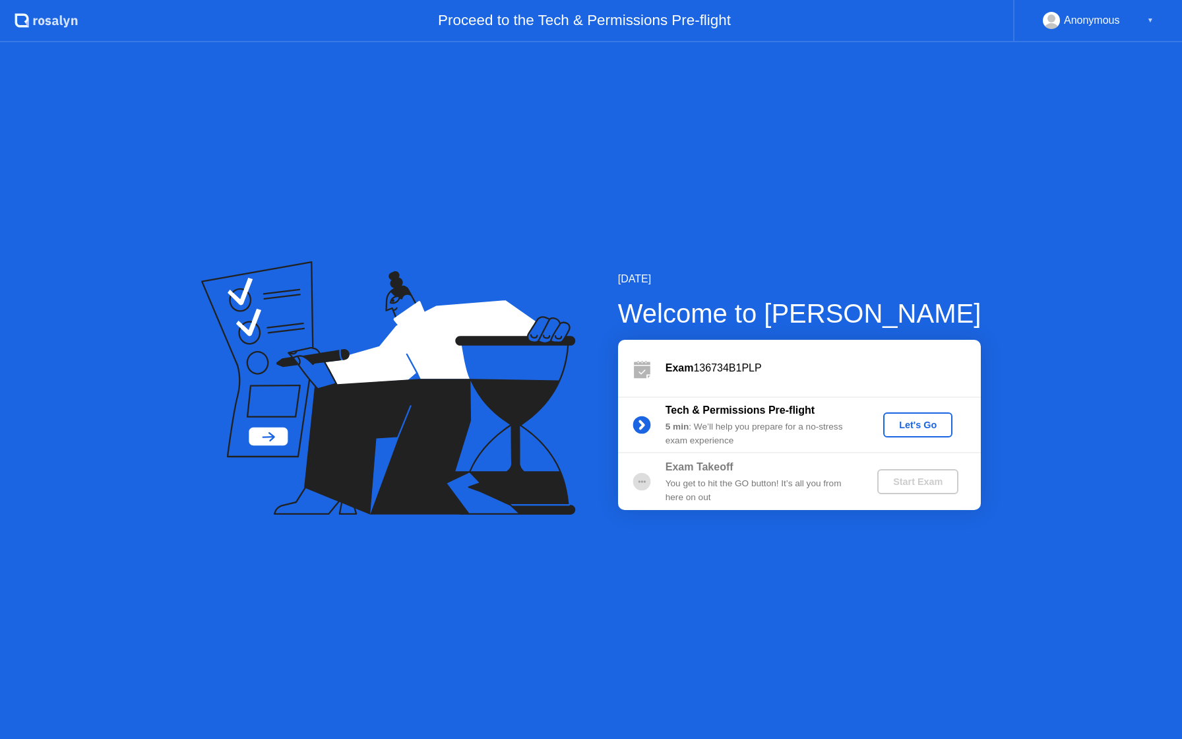 This screenshot has height=739, width=1182. Describe the element at coordinates (679, 367) in the screenshot. I see `b: Exam` at that location.